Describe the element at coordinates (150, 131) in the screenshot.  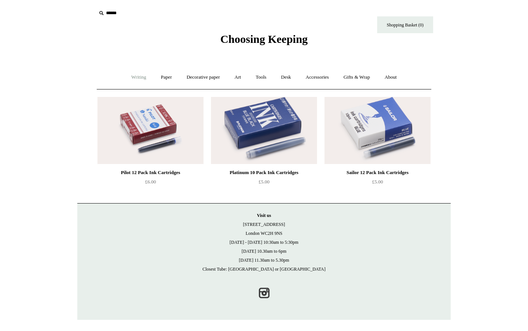
I see `img: Pilot 12 Pack Ink Cartridges` at that location.